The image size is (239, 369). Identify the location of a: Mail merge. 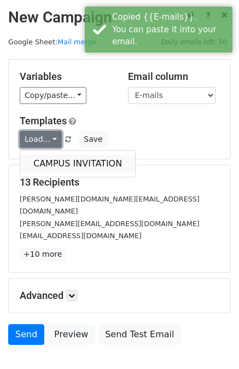
(77, 42).